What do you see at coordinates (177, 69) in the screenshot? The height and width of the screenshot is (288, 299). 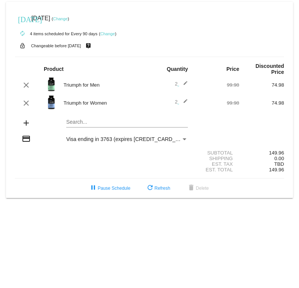 I see `strong: Quantity` at bounding box center [177, 69].